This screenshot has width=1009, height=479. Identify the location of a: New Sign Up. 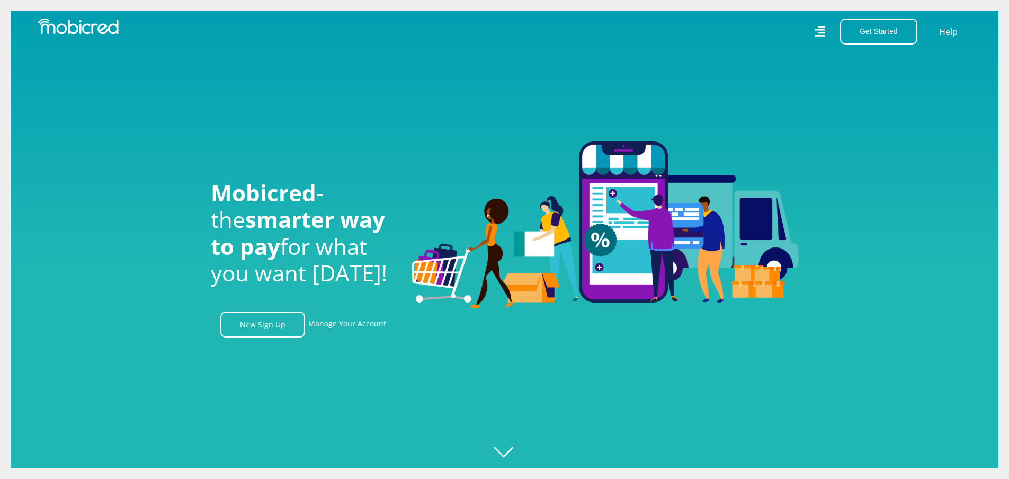
(263, 324).